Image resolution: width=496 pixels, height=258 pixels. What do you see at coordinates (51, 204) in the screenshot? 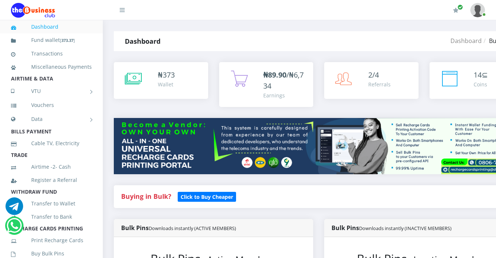
I see `a: Transfer to Wallet` at bounding box center [51, 204].